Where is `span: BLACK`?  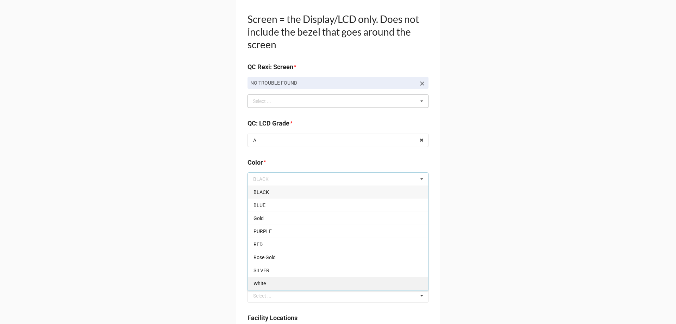
span: BLACK is located at coordinates (261, 192).